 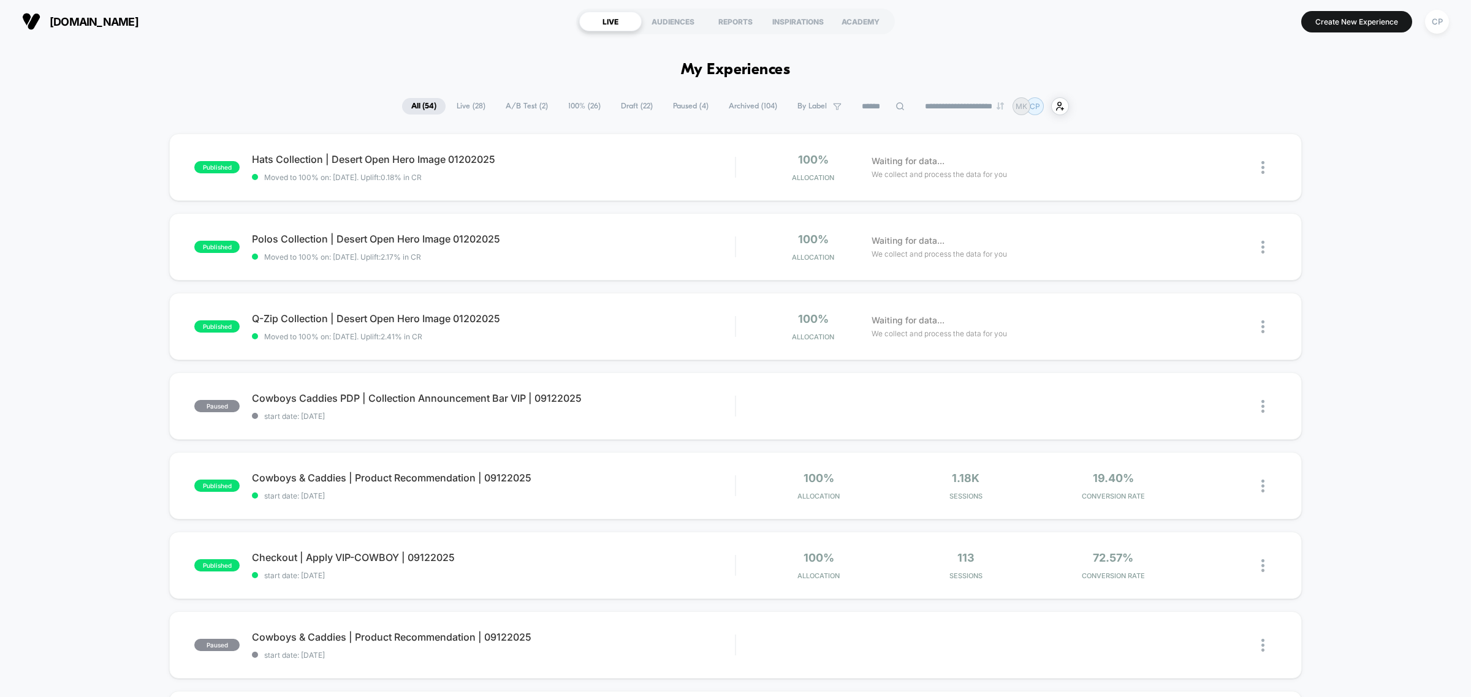 What do you see at coordinates (493, 159) in the screenshot?
I see `span: Hats Collection | Desert Open Hero Image 01202025` at bounding box center [493, 159].